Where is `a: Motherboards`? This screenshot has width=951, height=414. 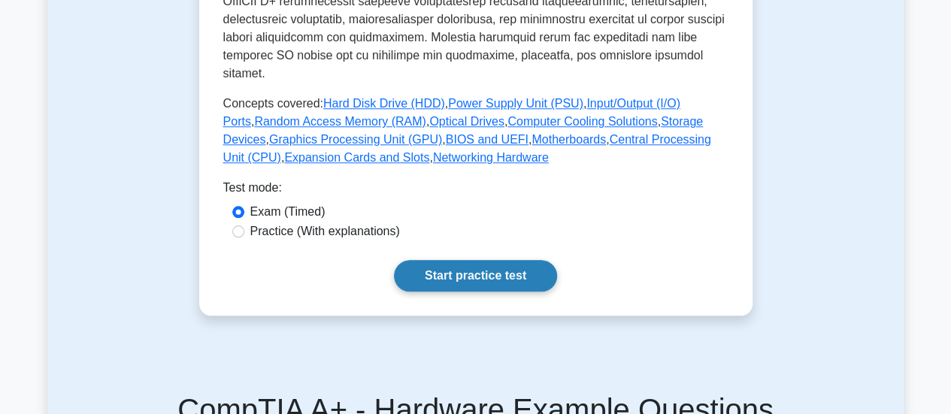 a: Motherboards is located at coordinates (568, 139).